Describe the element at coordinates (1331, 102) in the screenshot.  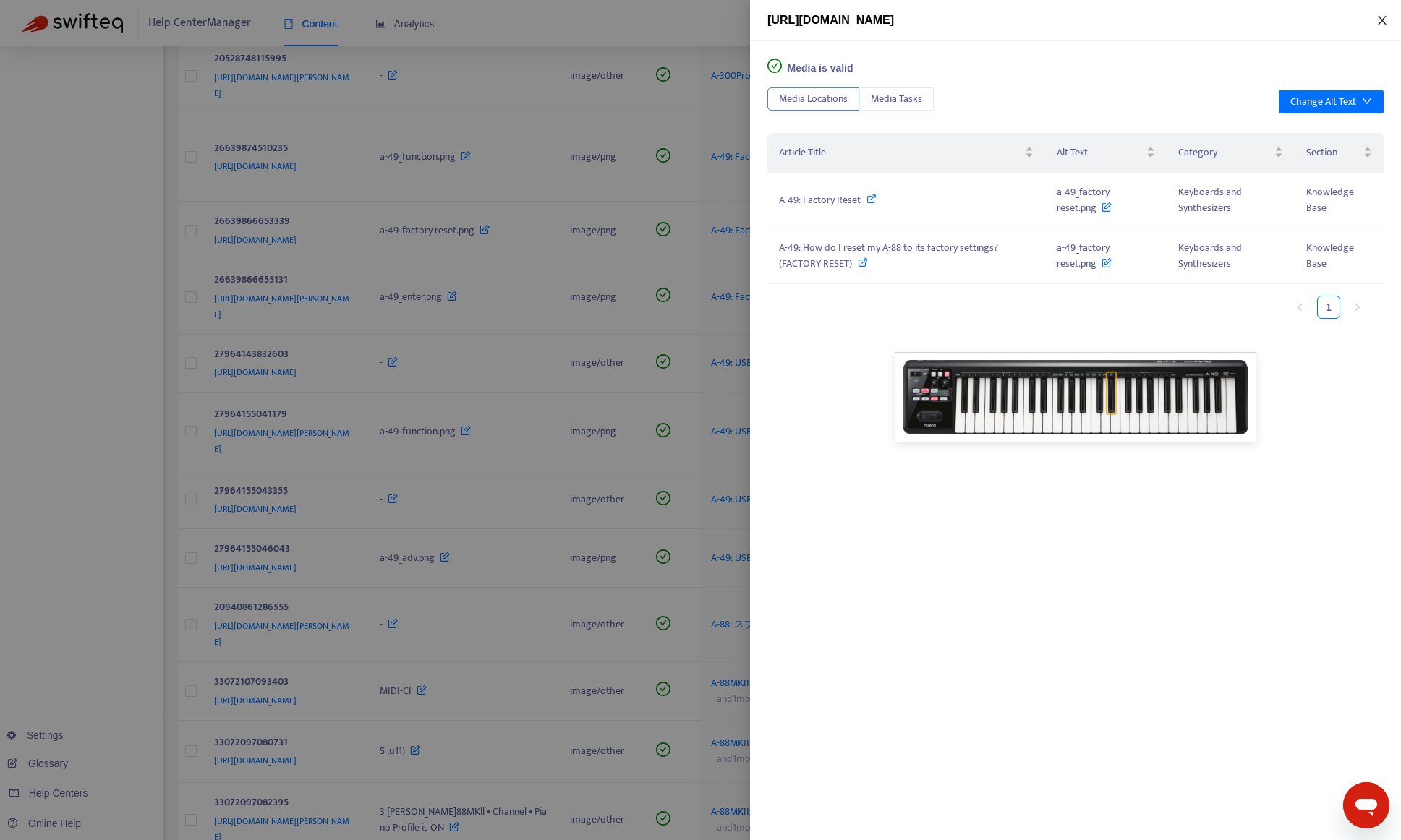
I see `button: Change Alt Text` at that location.